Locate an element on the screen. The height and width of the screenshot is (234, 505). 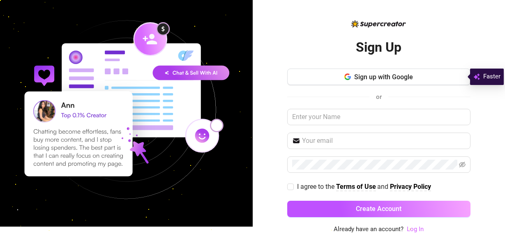
span: Sign up with Google is located at coordinates (383, 77).